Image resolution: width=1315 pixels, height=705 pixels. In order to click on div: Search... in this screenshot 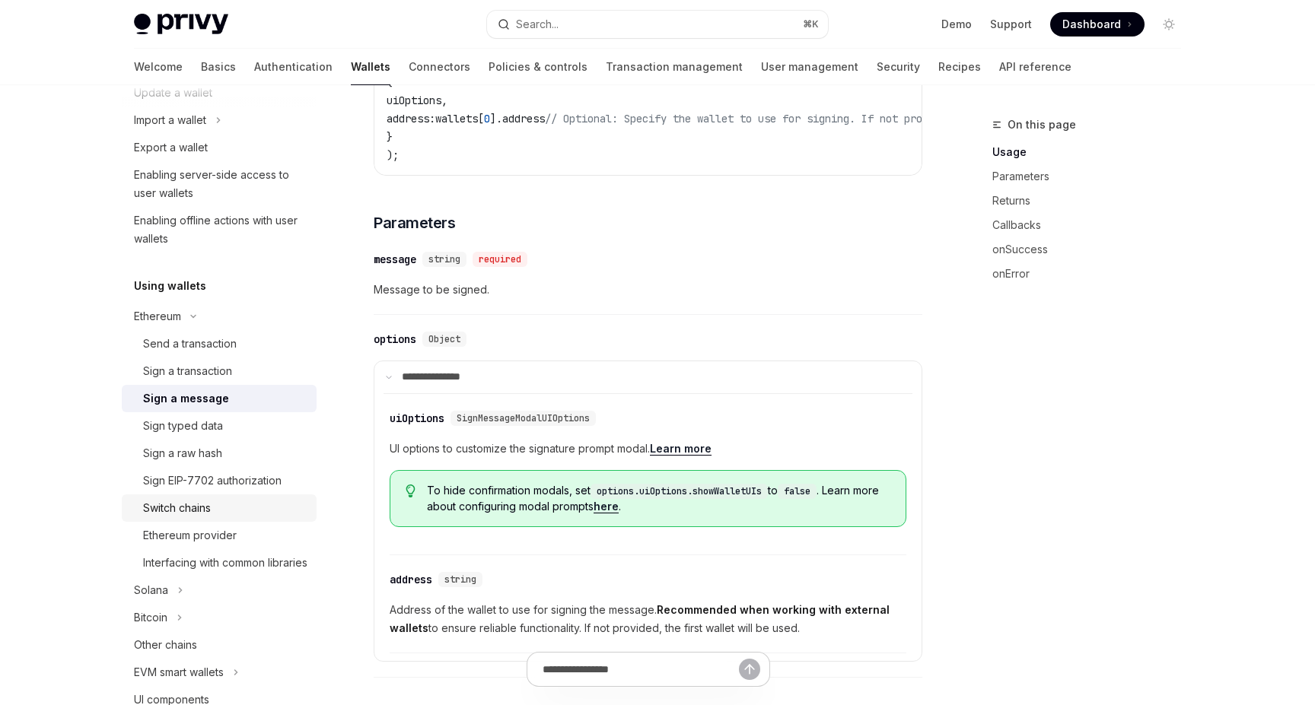, I will do `click(537, 24)`.